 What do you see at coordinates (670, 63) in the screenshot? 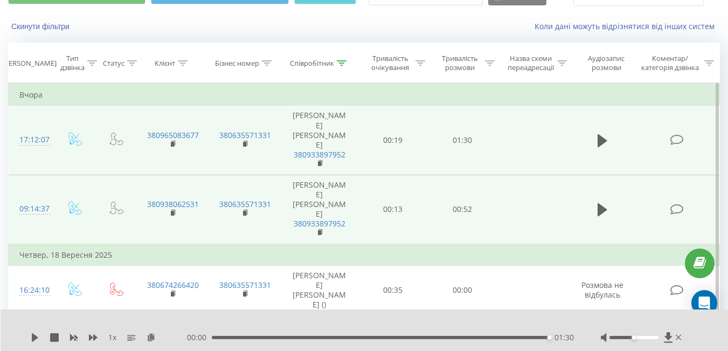
I see `div: Коментар/категорія дзвінка` at bounding box center [670, 63].